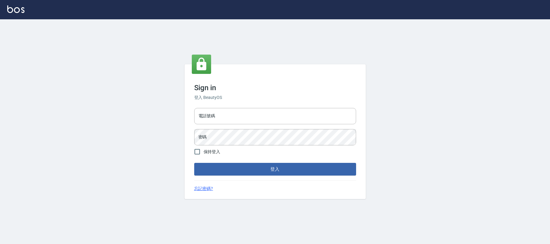 This screenshot has width=550, height=244. I want to click on h3: Sign in, so click(275, 88).